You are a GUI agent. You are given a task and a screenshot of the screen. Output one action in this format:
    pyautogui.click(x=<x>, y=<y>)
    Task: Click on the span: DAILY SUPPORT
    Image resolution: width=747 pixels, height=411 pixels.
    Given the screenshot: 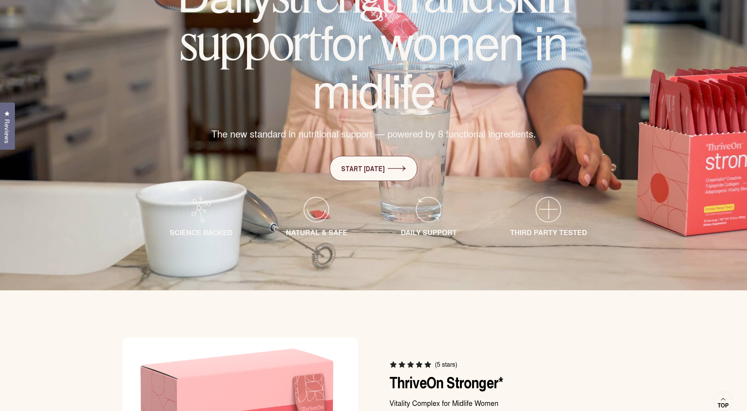 What is the action you would take?
    pyautogui.click(x=429, y=233)
    